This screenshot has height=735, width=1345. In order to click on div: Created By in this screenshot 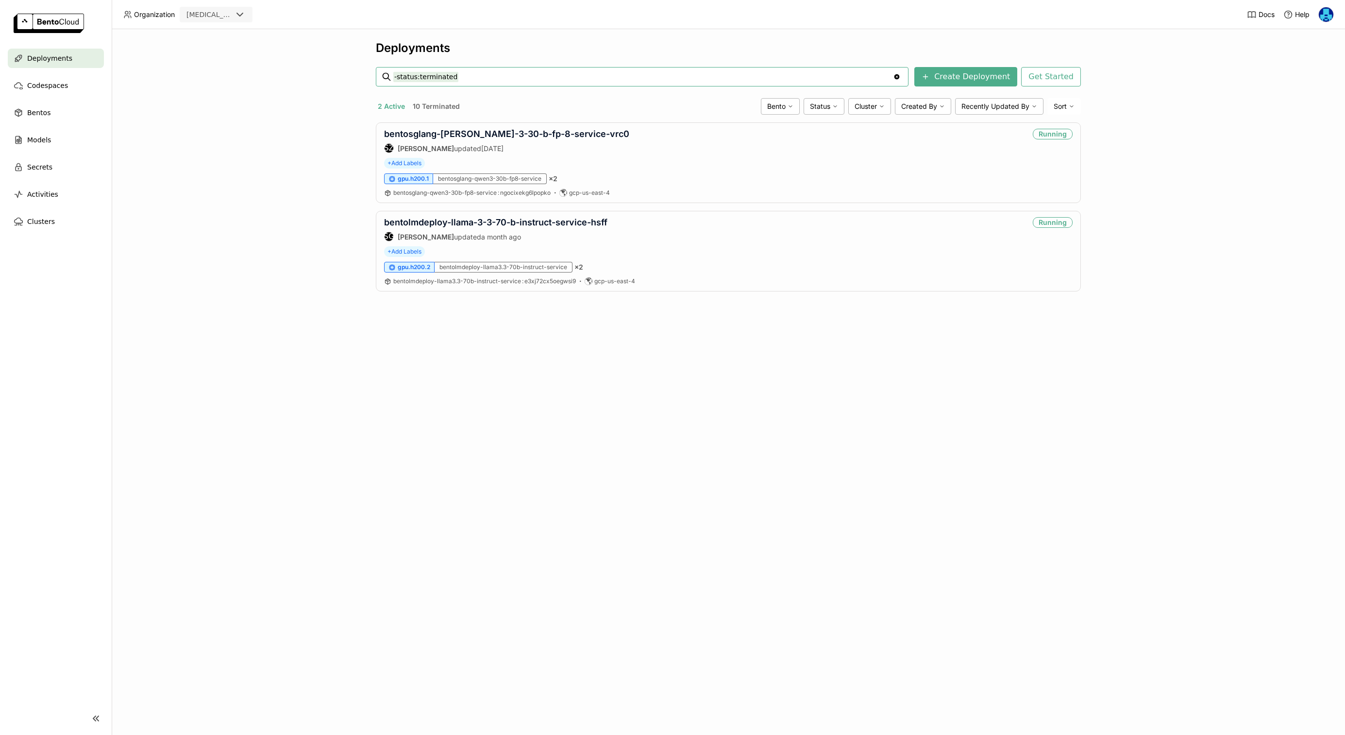, I will do `click(923, 106)`.